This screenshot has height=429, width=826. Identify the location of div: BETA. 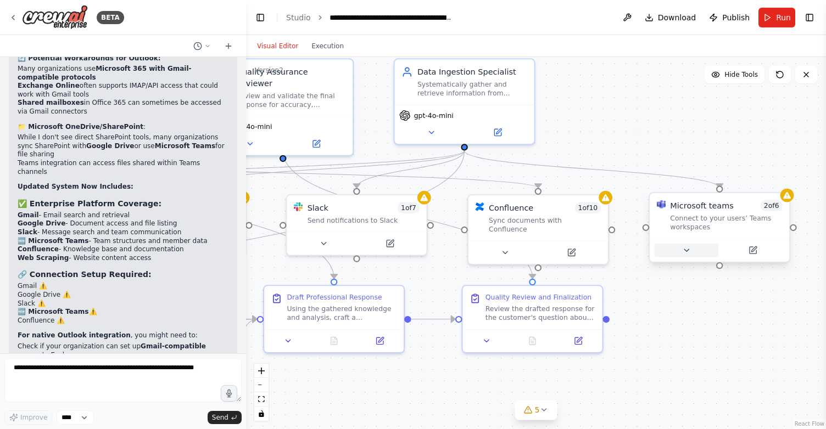
(110, 18).